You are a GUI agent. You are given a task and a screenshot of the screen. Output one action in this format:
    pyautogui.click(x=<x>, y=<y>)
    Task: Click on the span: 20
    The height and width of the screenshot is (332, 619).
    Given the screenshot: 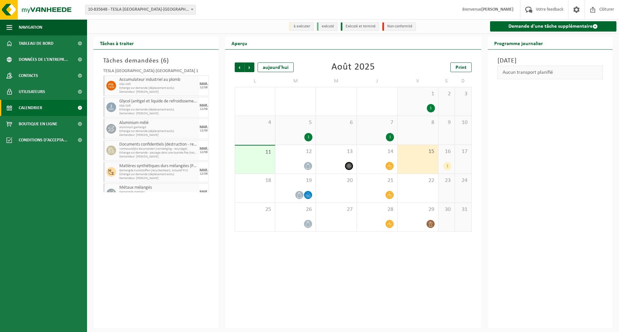 What is the action you would take?
    pyautogui.click(x=336, y=181)
    